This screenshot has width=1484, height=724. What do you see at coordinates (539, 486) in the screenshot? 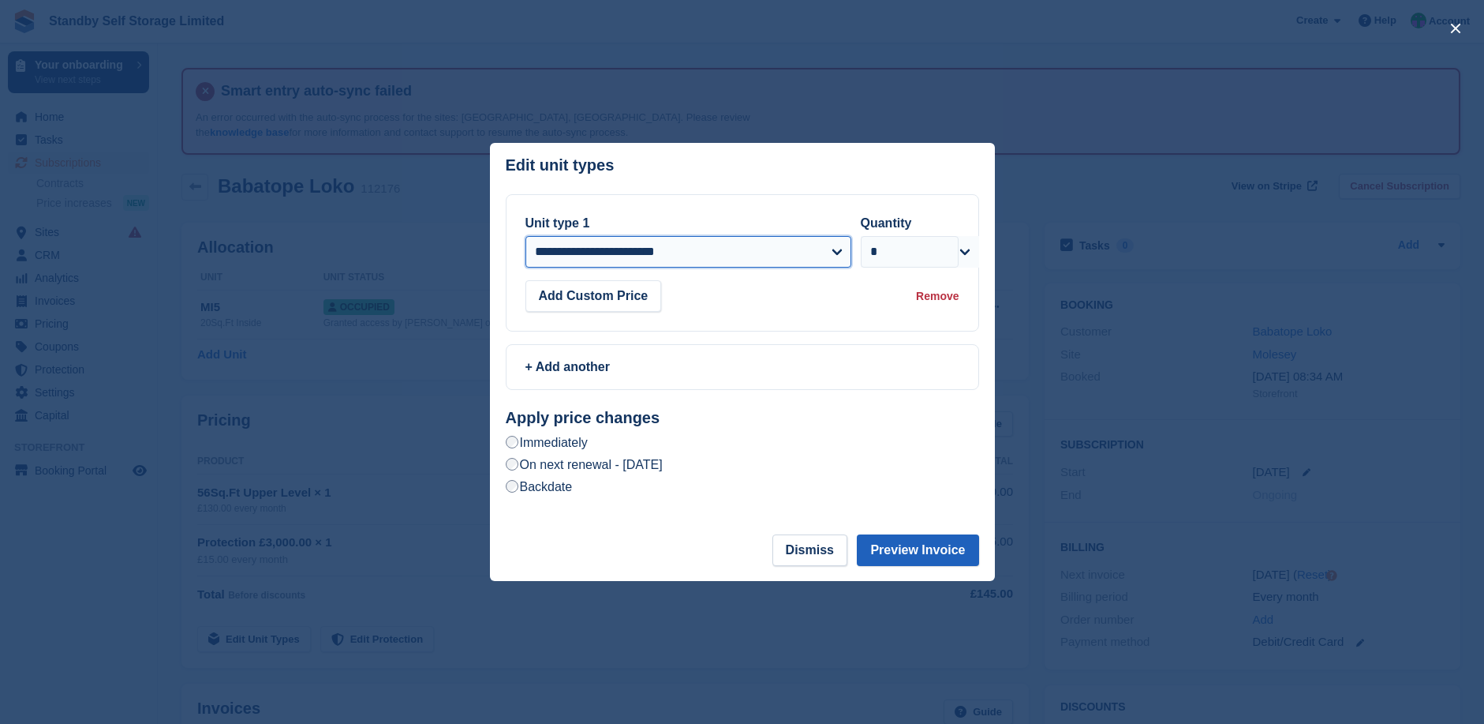
I see `label: Backdate` at bounding box center [539, 486].